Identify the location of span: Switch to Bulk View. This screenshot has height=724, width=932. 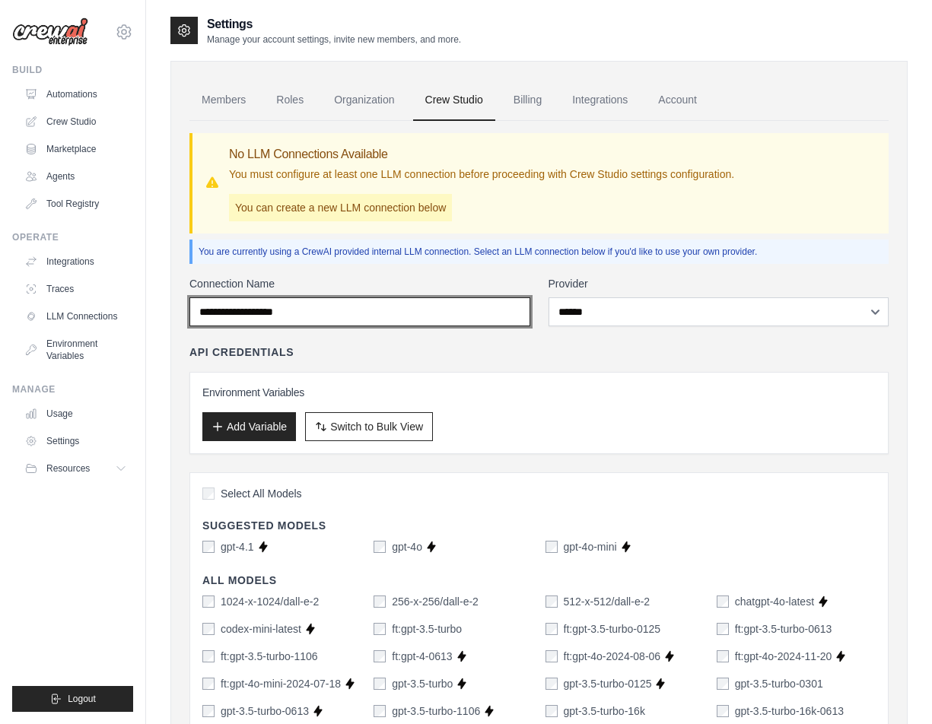
(376, 427).